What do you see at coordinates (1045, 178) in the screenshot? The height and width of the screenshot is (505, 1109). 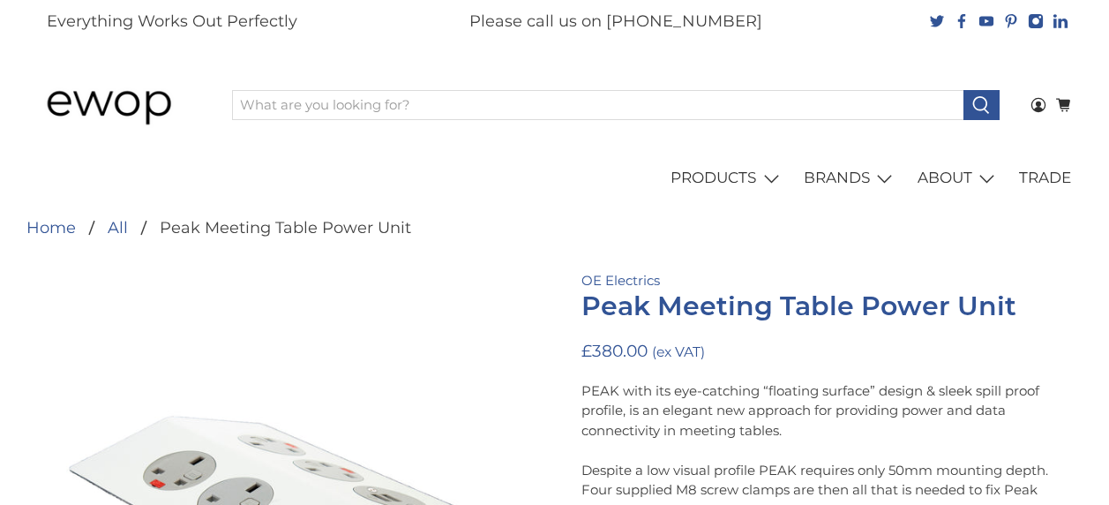 I see `a: TRADE` at bounding box center [1045, 178].